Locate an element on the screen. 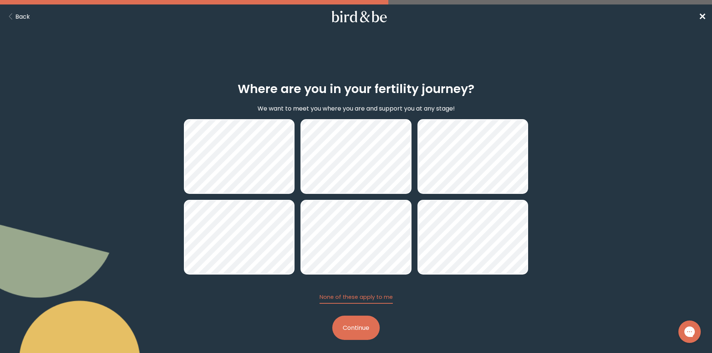 The image size is (712, 353). h2: Where are you in your fertility journey? is located at coordinates (356, 89).